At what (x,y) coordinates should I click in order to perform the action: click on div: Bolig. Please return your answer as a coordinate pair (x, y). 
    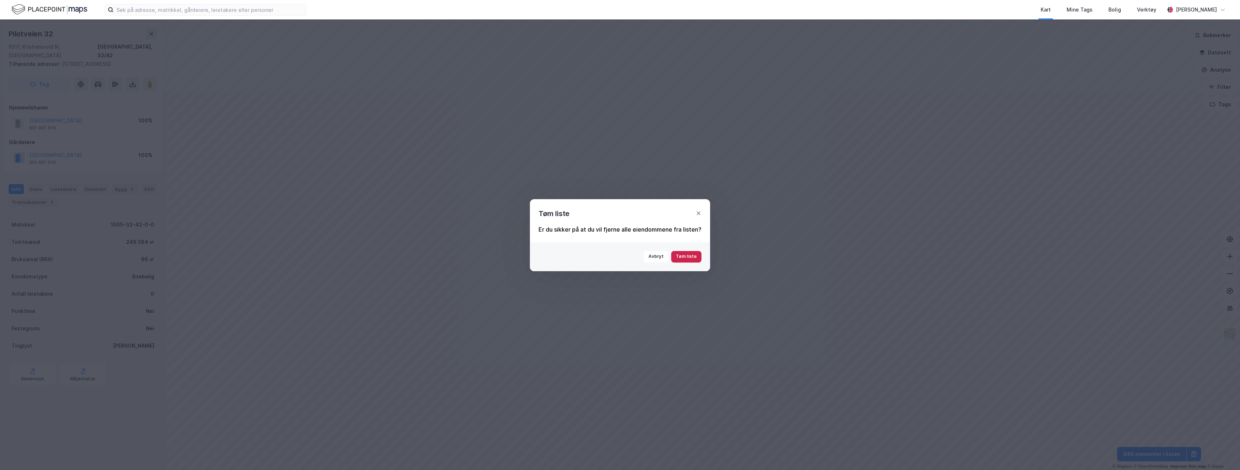
    Looking at the image, I should click on (1115, 10).